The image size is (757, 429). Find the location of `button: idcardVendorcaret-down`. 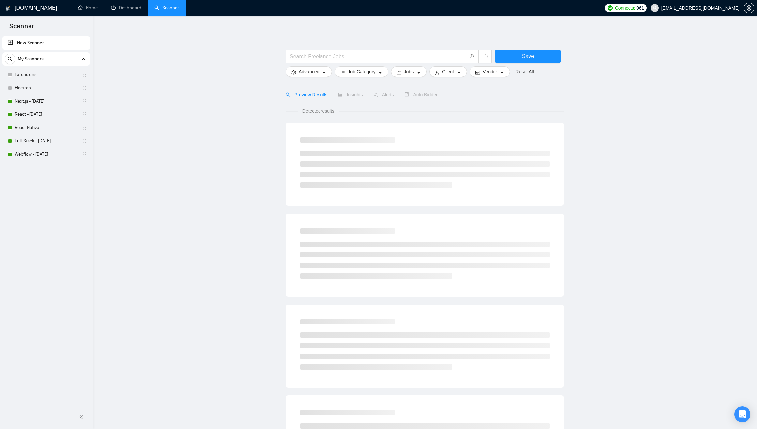

button: idcardVendorcaret-down is located at coordinates (490, 72).